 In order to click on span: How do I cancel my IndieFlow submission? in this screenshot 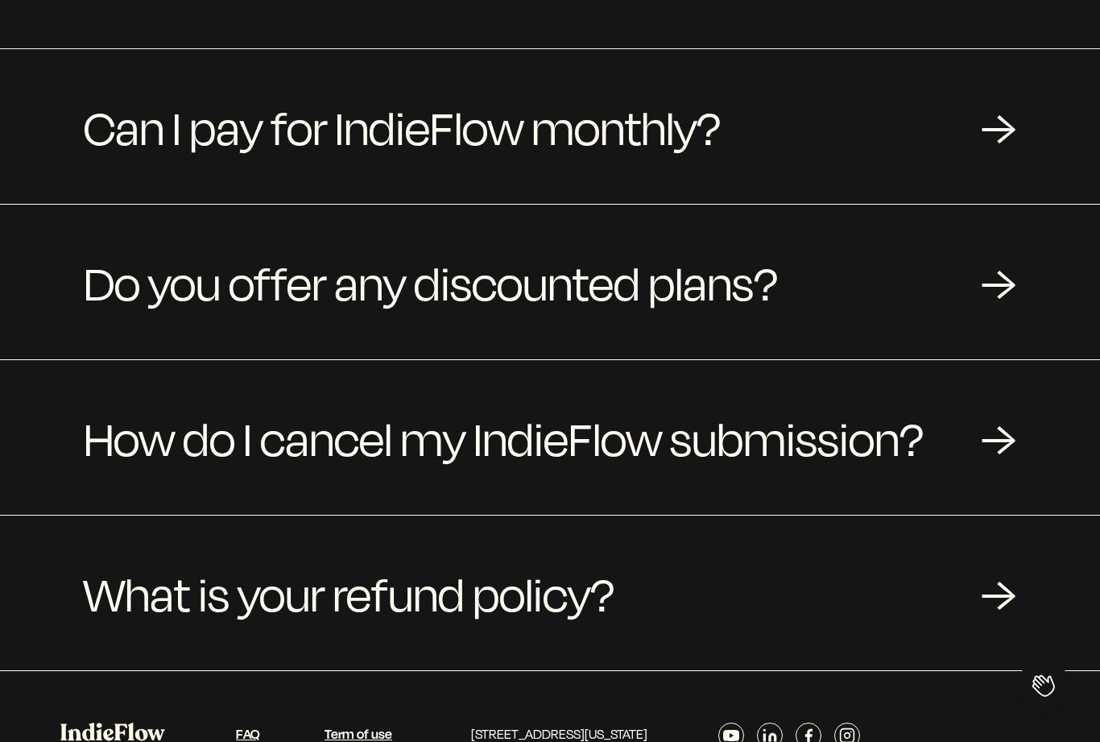, I will do `click(503, 437)`.